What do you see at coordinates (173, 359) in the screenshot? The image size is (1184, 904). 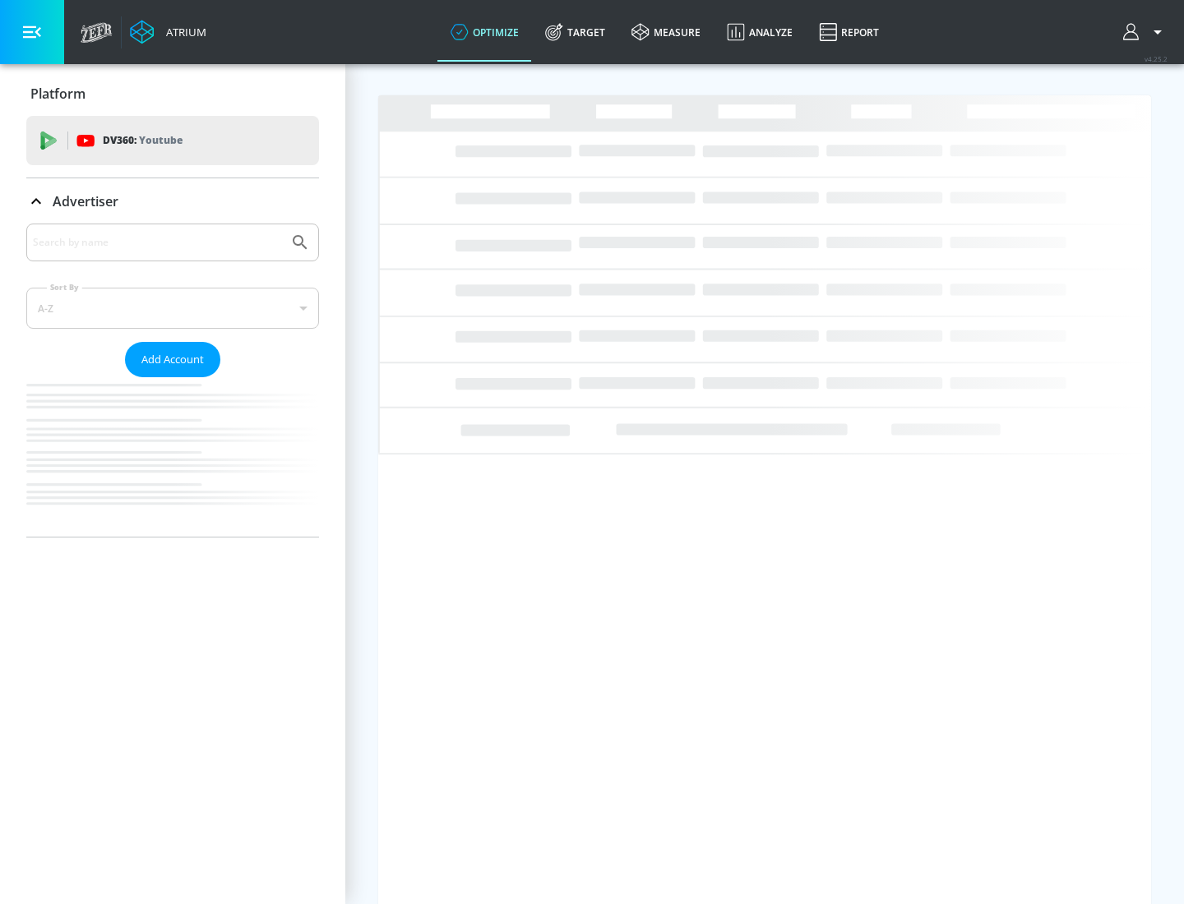 I see `span: Add Account` at bounding box center [173, 359].